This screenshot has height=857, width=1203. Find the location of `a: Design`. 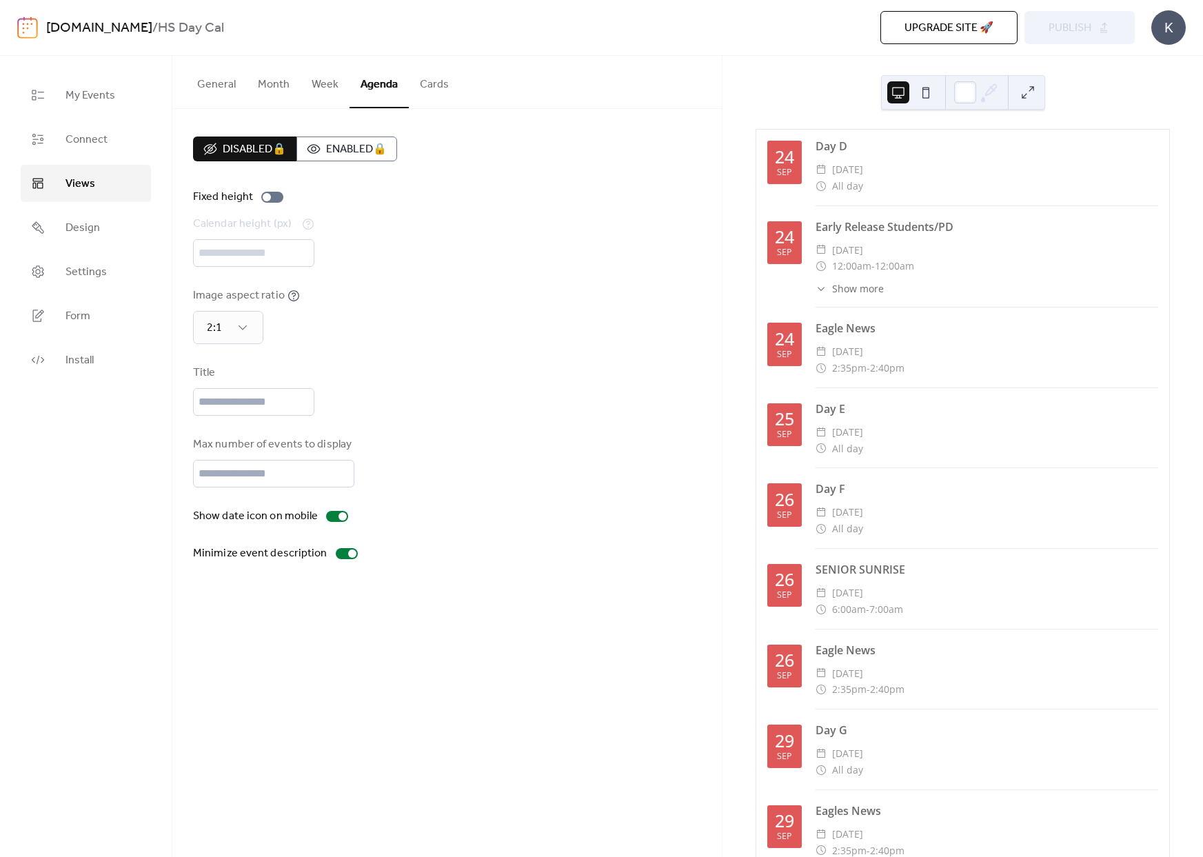

a: Design is located at coordinates (86, 228).